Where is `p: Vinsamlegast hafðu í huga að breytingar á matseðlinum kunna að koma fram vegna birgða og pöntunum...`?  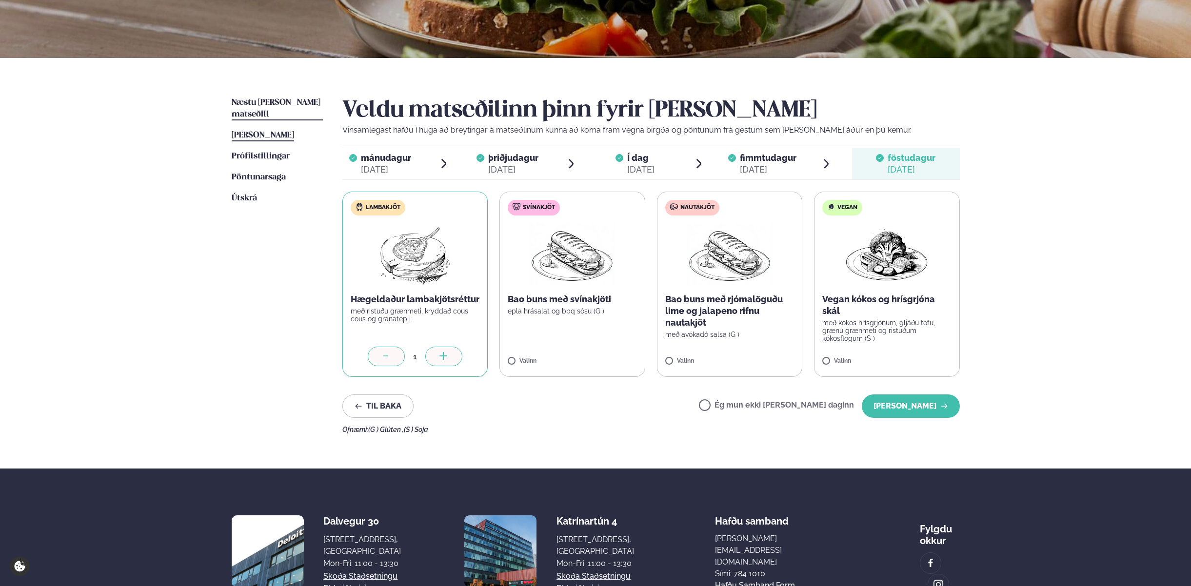
p: Vinsamlegast hafðu í huga að breytingar á matseðlinum kunna að koma fram vegna birgða og pöntunum... is located at coordinates (651, 130).